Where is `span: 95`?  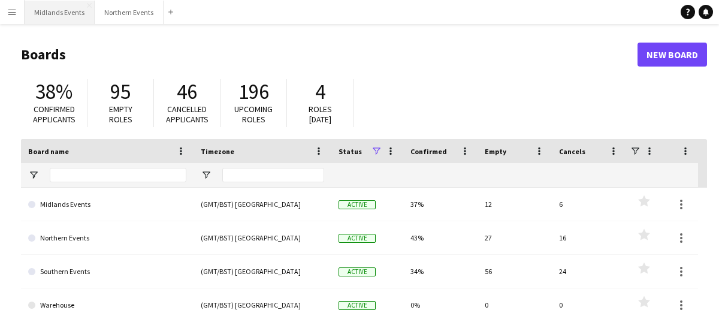 span: 95 is located at coordinates (120, 92).